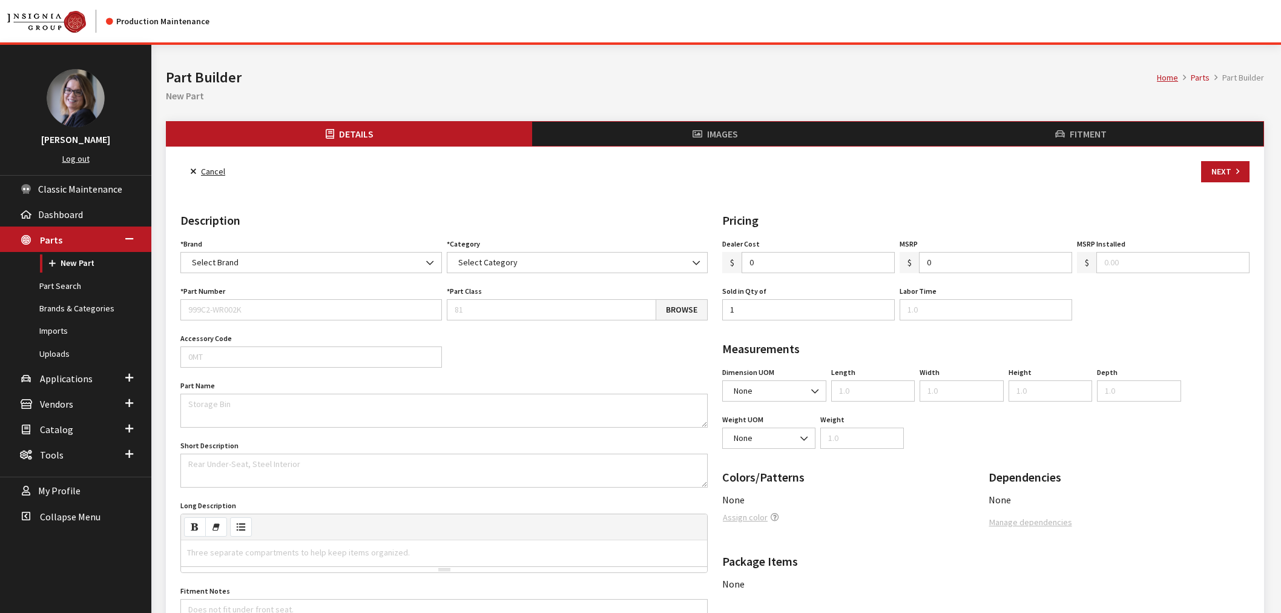 This screenshot has height=613, width=1281. I want to click on span: Applications, so click(66, 378).